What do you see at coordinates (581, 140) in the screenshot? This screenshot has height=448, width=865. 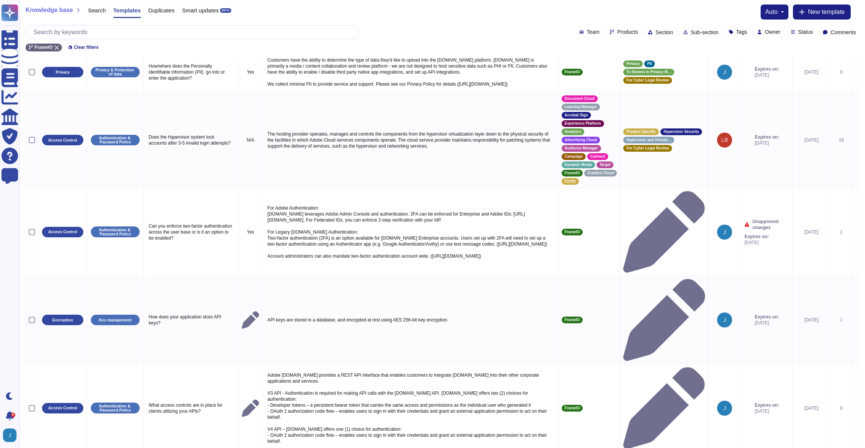 I see `span: Advertising Cloud` at bounding box center [581, 140].